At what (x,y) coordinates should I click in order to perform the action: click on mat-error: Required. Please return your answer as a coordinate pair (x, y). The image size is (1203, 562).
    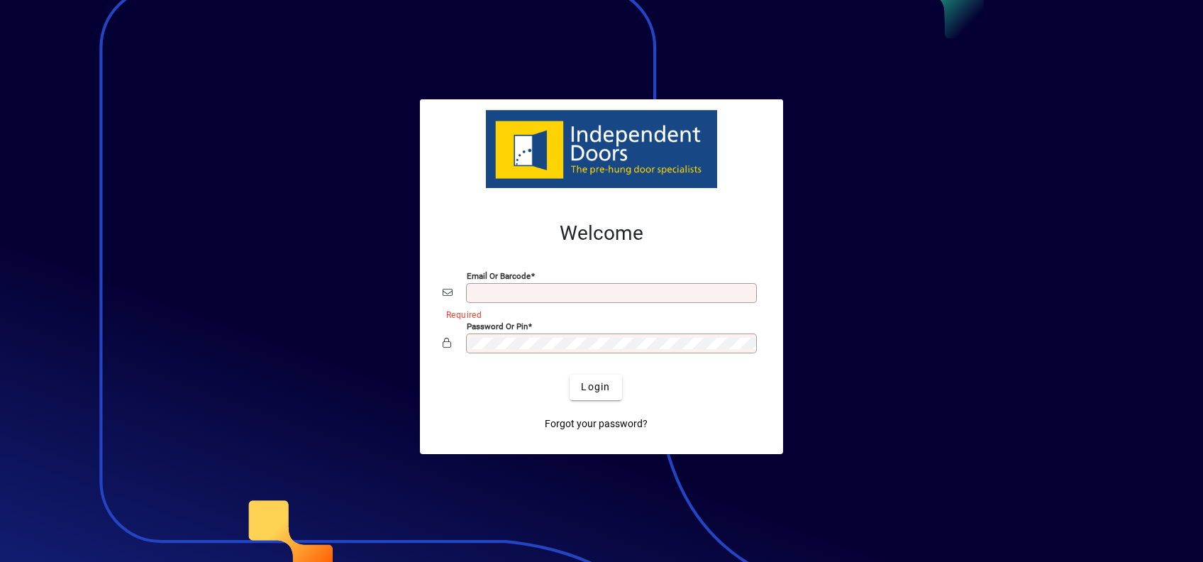
    Looking at the image, I should click on (597, 313).